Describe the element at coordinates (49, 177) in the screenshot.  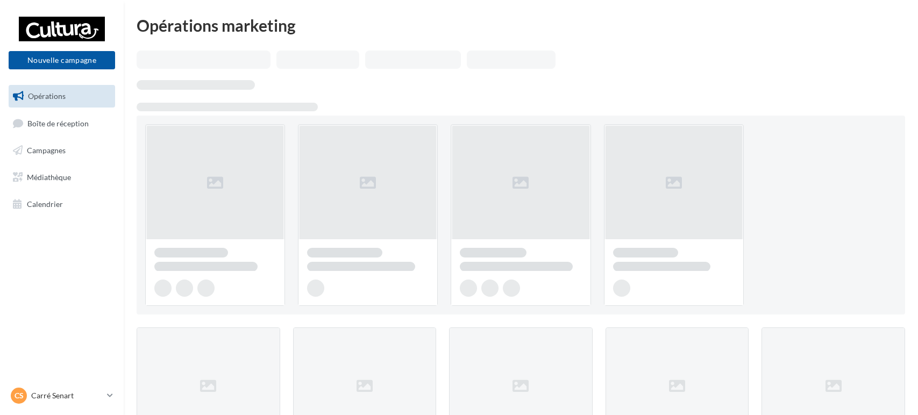
I see `span: Médiathèque` at that location.